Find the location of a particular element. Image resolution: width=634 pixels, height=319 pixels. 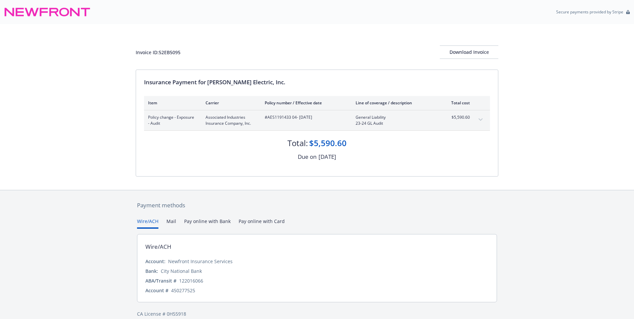

div: Line of coverage / description is located at coordinates (395, 103).